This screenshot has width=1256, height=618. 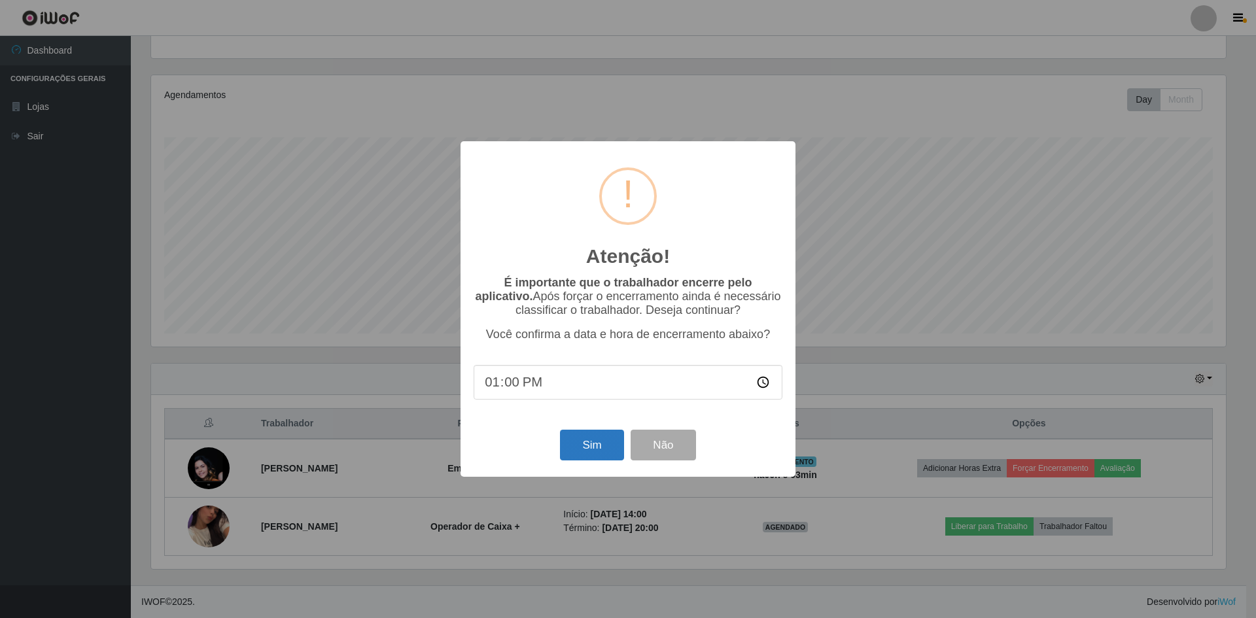 What do you see at coordinates (592, 445) in the screenshot?
I see `button: Sim` at bounding box center [592, 445].